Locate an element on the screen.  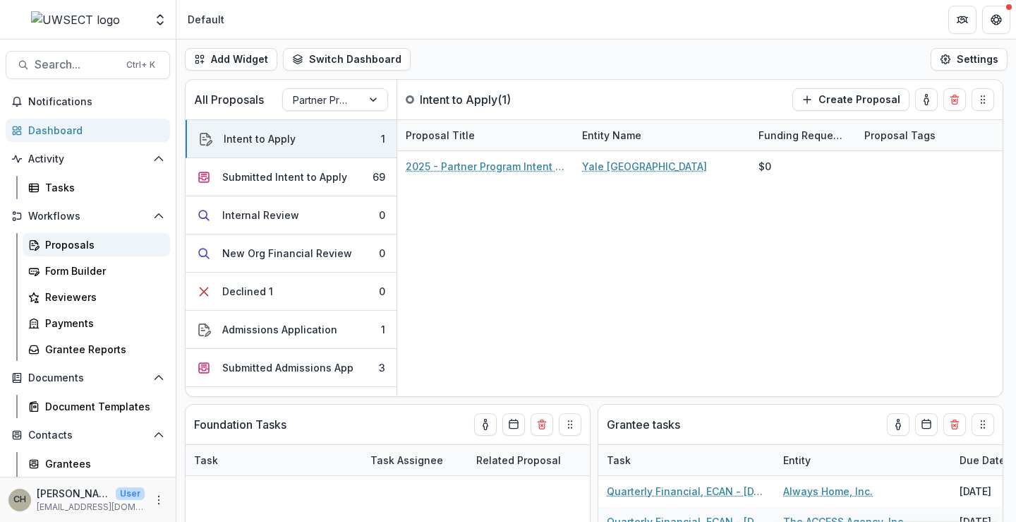
p: Grantee tasks is located at coordinates (644, 424).